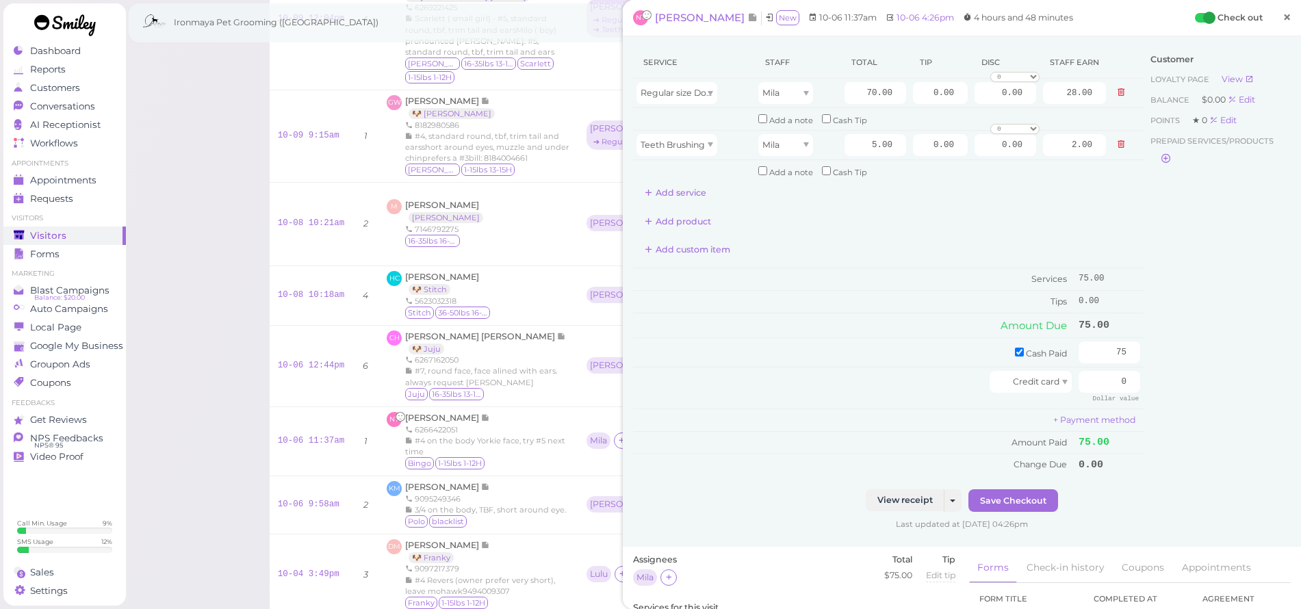 This screenshot has width=1301, height=609. What do you see at coordinates (64, 51) in the screenshot?
I see `a: Dashboard` at bounding box center [64, 51].